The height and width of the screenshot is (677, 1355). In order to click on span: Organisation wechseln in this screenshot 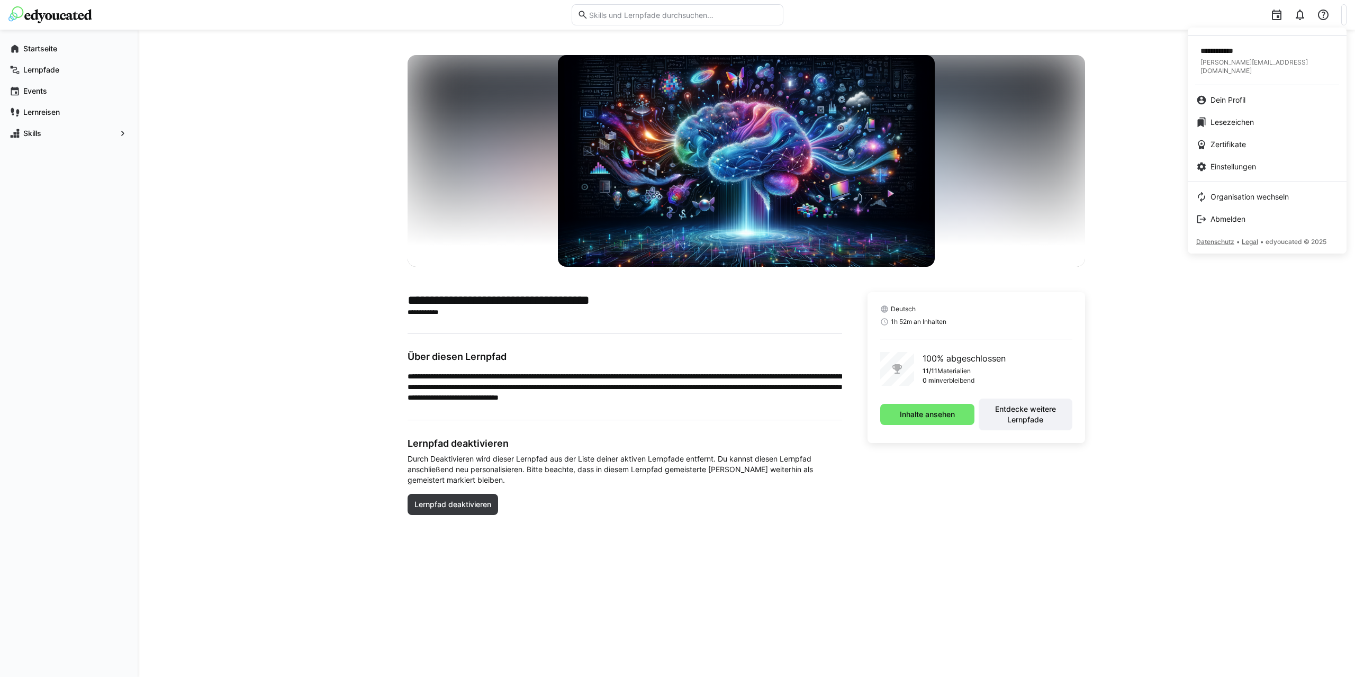, I will do `click(1250, 197)`.